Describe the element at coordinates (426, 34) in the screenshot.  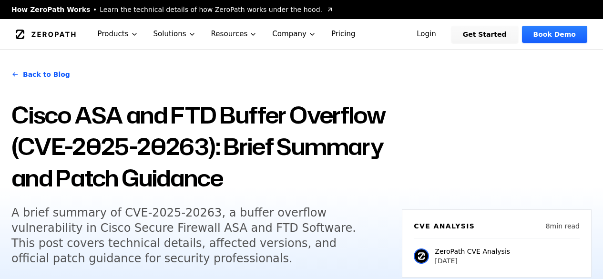
I see `a: Login` at that location.